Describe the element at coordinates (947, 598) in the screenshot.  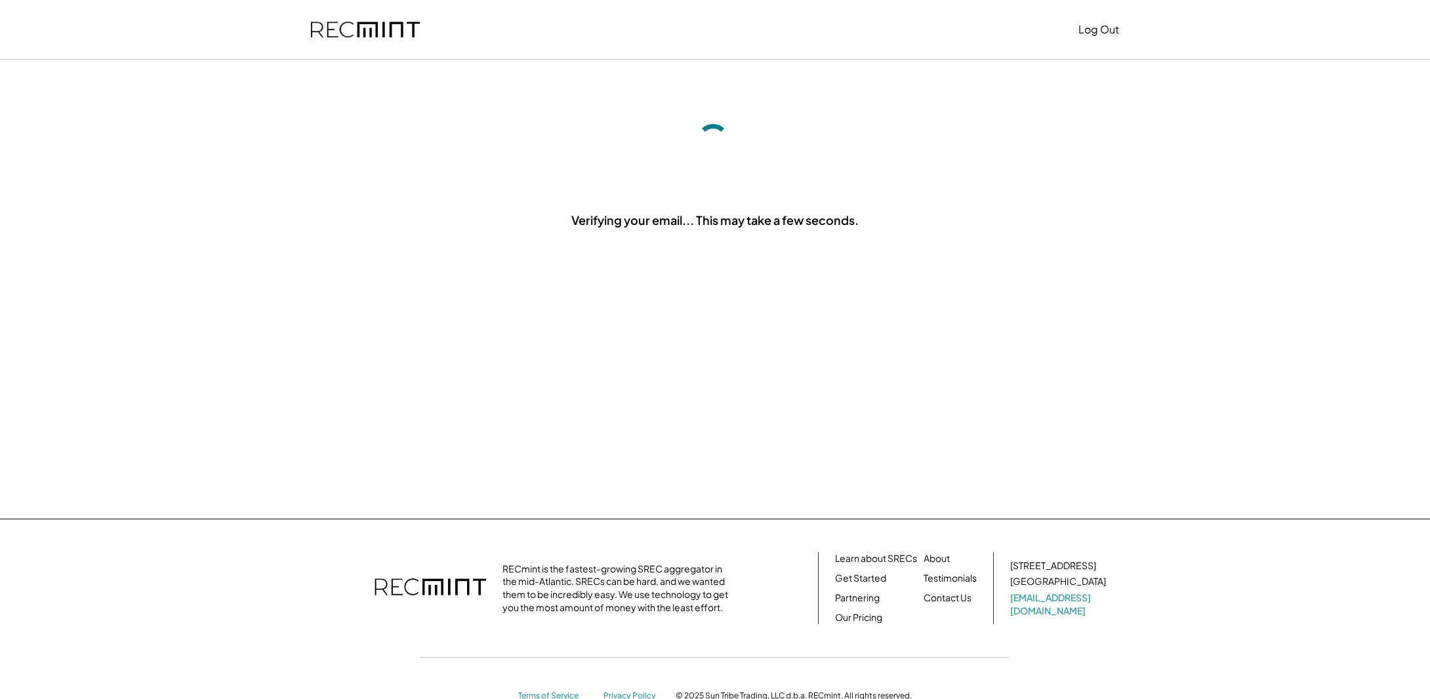
I see `a: Contact Us` at that location.